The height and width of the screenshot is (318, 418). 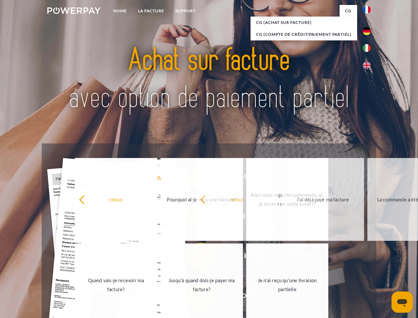 I want to click on a: Home, so click(x=120, y=11).